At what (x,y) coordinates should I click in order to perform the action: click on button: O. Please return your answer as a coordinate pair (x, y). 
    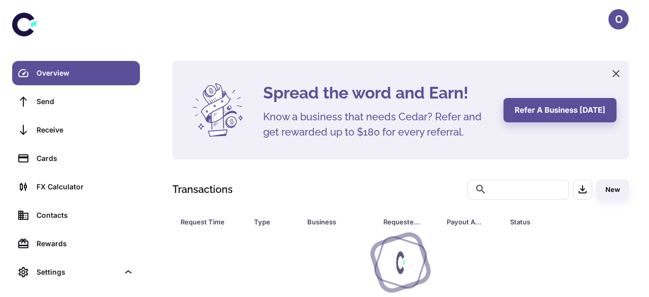
    Looking at the image, I should click on (619, 19).